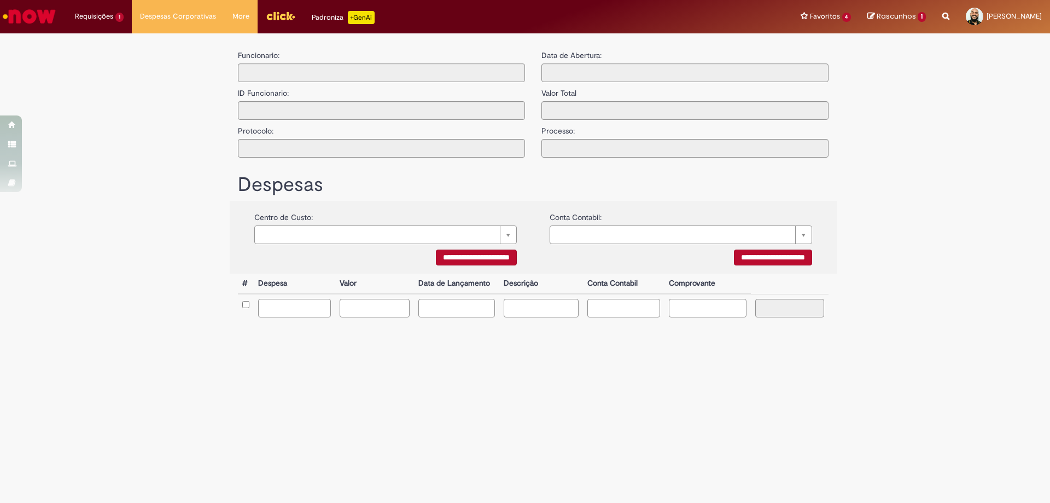 The width and height of the screenshot is (1050, 503). I want to click on span: 4, so click(846, 17).